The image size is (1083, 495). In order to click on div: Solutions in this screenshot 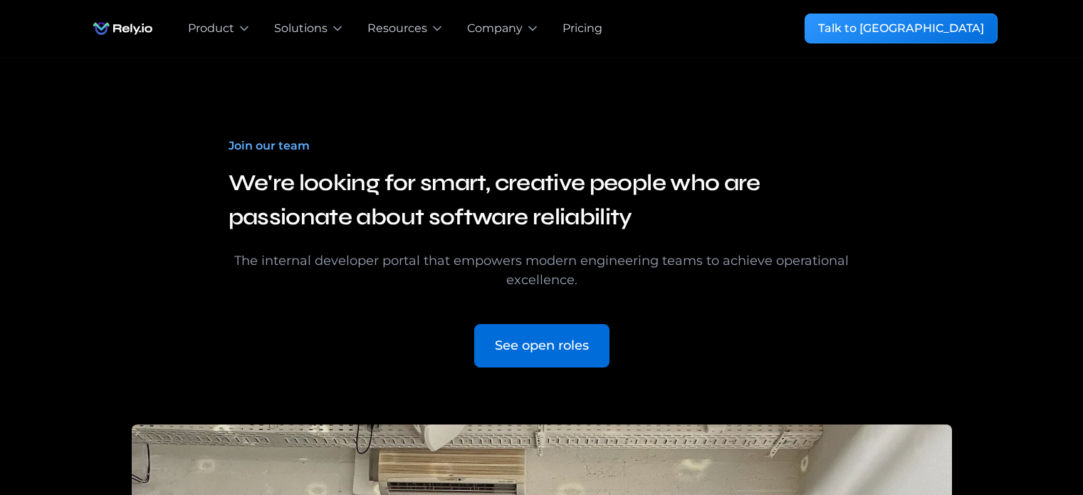, I will do `click(301, 28)`.